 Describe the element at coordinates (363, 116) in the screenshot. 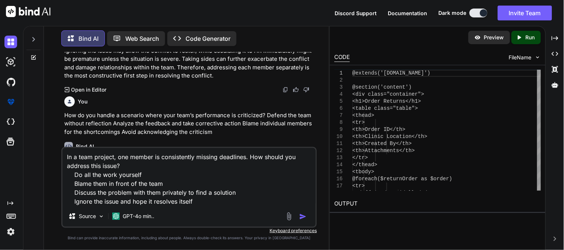

I see `span: <thead>` at that location.